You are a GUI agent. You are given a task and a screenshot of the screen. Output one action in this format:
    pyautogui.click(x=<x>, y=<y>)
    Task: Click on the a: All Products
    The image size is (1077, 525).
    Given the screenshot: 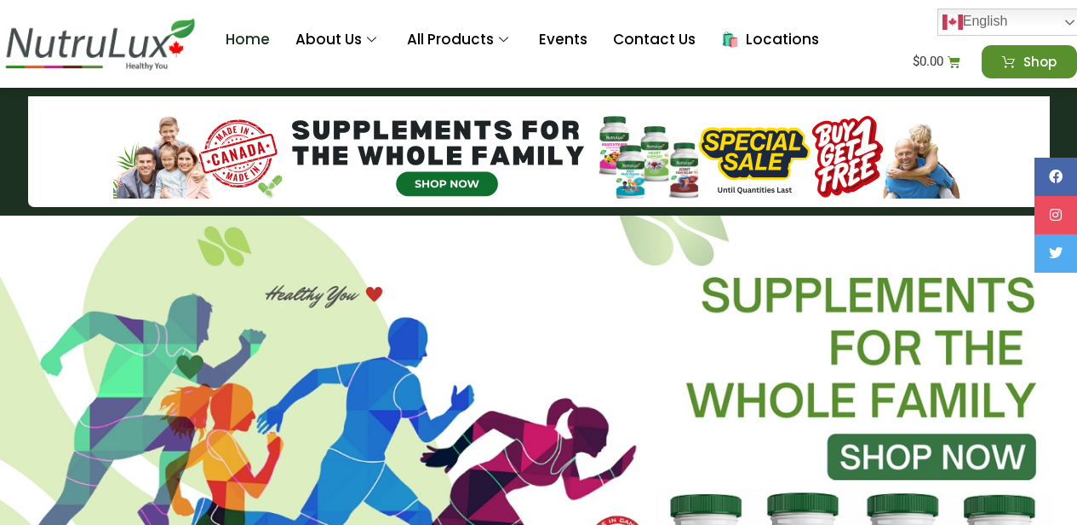 What is the action you would take?
    pyautogui.click(x=460, y=40)
    